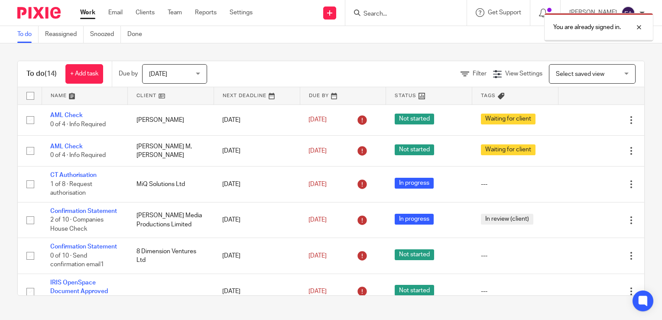 The image size is (662, 320). What do you see at coordinates (79, 287) in the screenshot?
I see `a: IRIS OpenSpace Document Approved` at bounding box center [79, 287].